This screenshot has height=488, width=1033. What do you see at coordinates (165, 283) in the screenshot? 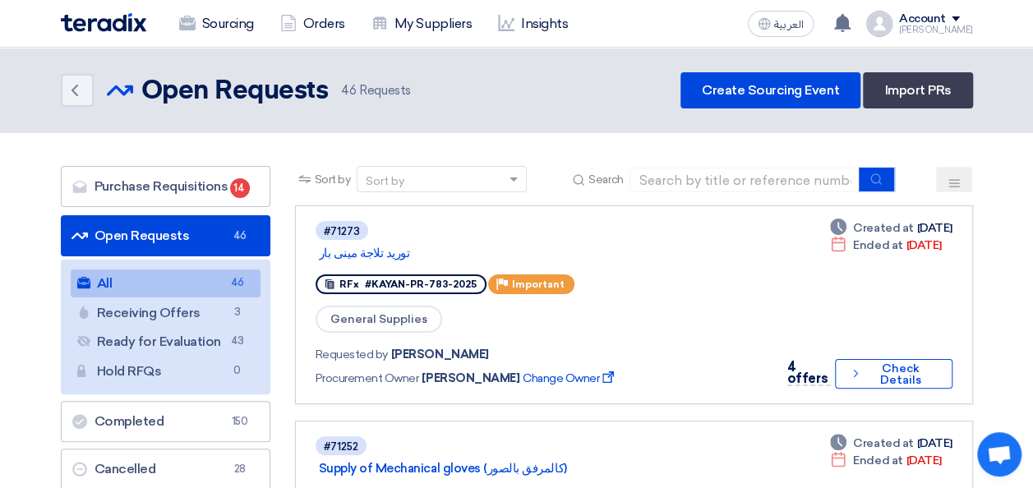
I see `a: All` at bounding box center [165, 283].